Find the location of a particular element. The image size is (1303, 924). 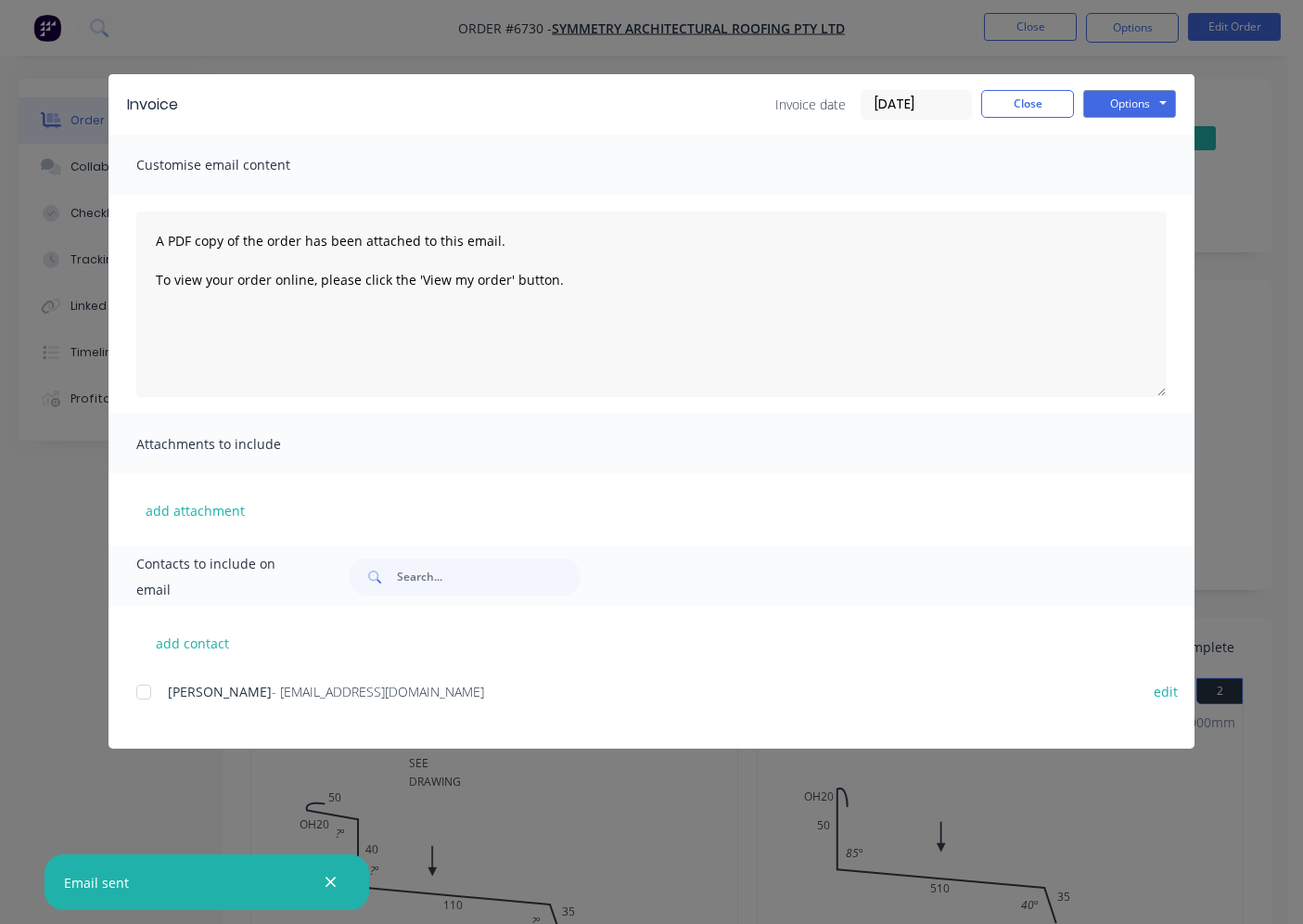

input: Search... is located at coordinates (489, 577).